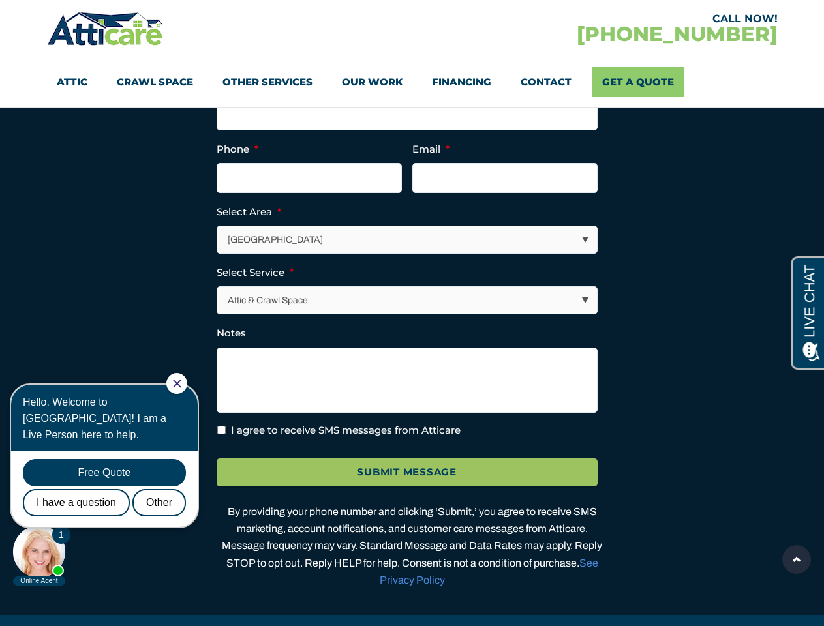 The width and height of the screenshot is (824, 626). What do you see at coordinates (155, 82) in the screenshot?
I see `a: Crawl Space` at bounding box center [155, 82].